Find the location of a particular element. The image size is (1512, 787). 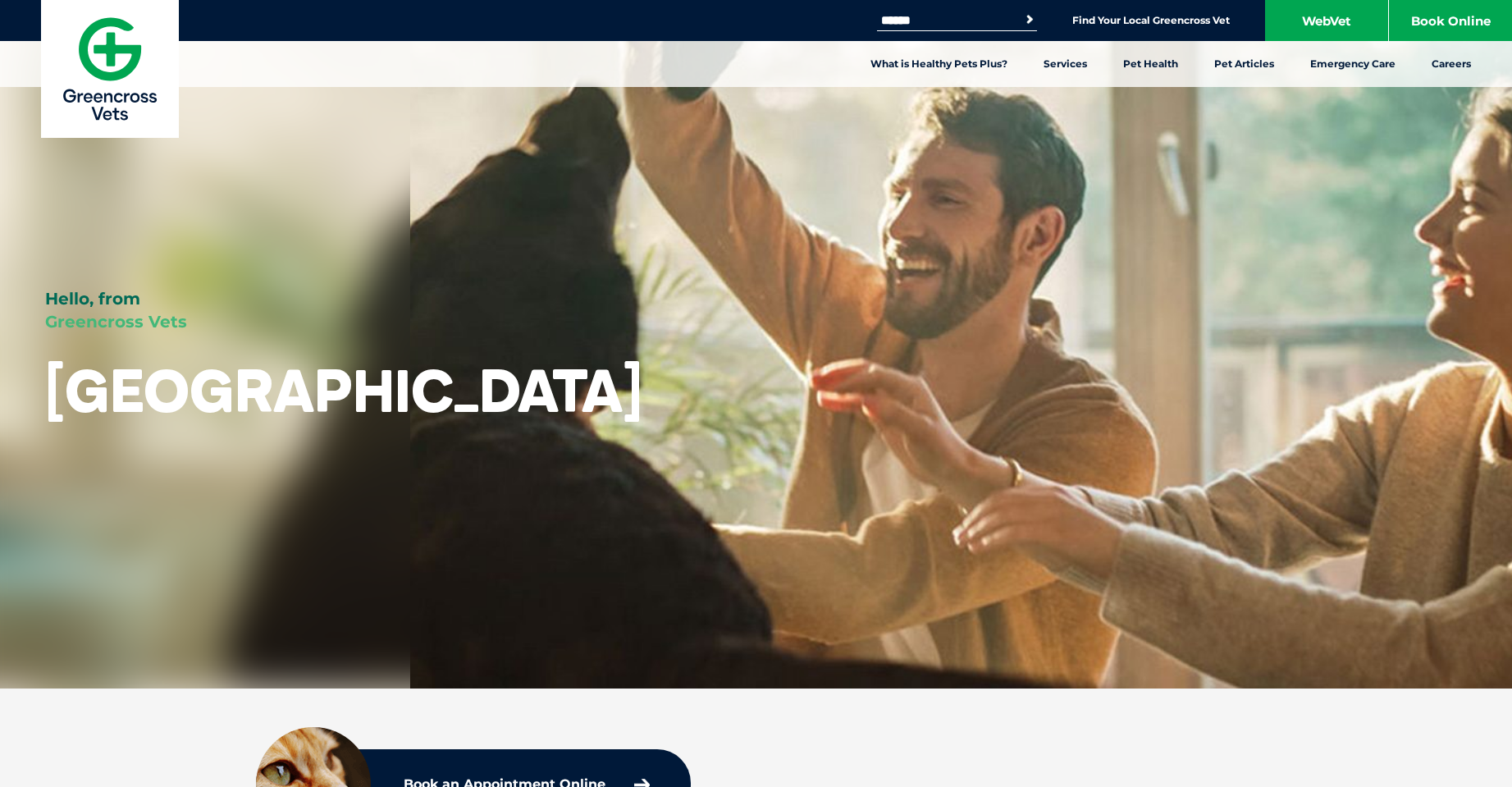

a: Careers is located at coordinates (1452, 64).